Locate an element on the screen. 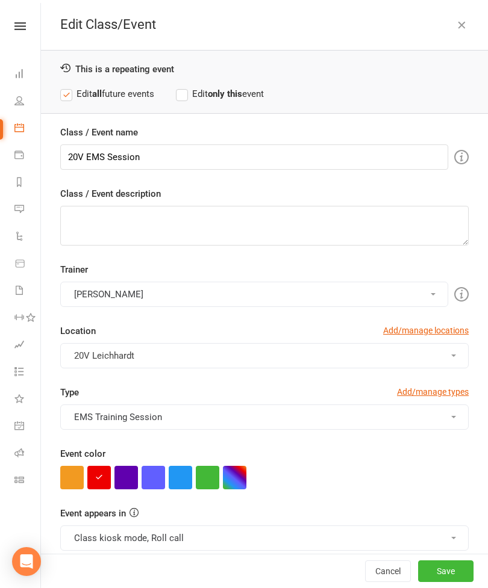 The image size is (488, 588). label: Class / Event name is located at coordinates (99, 132).